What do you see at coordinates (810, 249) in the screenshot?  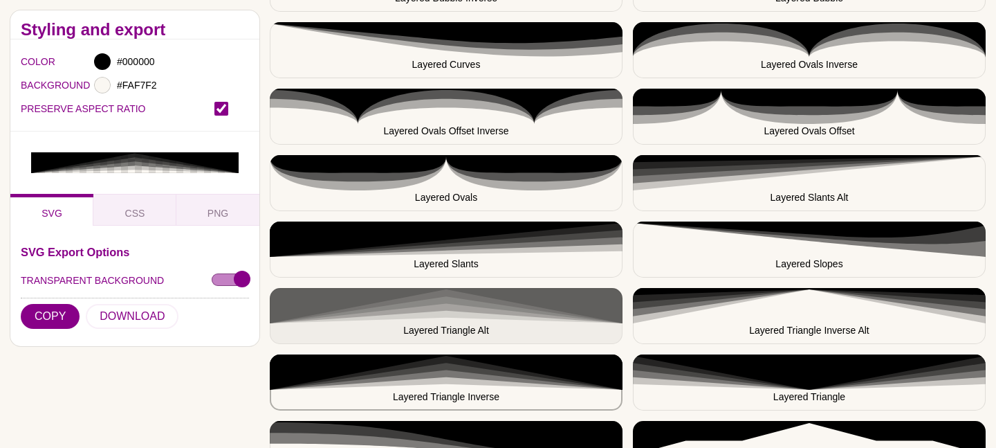 I see `button: Layered Slopes` at bounding box center [810, 249].